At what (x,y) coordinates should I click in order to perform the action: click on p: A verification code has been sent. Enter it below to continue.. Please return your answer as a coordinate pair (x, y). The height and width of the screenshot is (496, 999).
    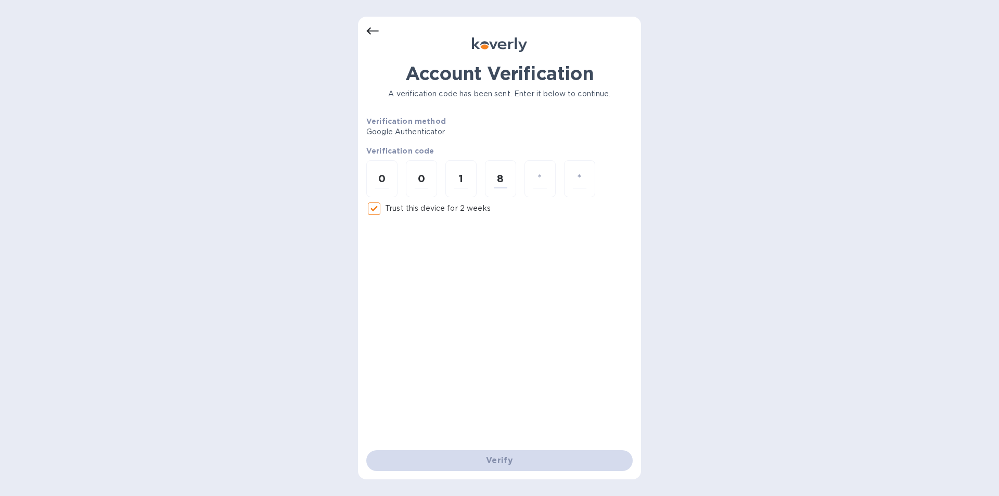
    Looking at the image, I should click on (499, 94).